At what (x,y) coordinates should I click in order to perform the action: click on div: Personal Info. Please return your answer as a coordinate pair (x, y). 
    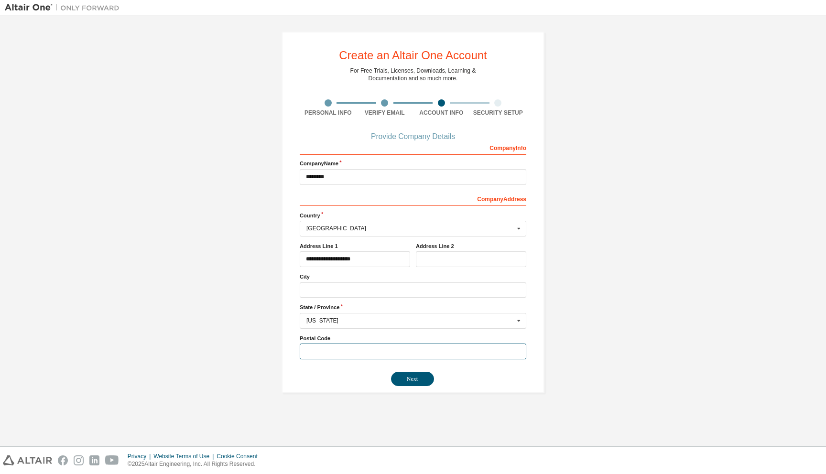
    Looking at the image, I should click on (328, 113).